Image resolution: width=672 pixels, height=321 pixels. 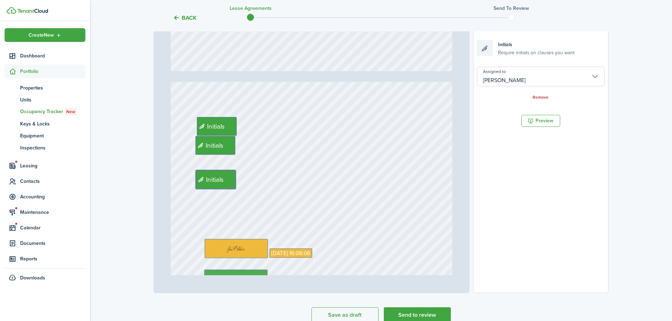 What do you see at coordinates (184, 18) in the screenshot?
I see `button: Back` at bounding box center [184, 18].